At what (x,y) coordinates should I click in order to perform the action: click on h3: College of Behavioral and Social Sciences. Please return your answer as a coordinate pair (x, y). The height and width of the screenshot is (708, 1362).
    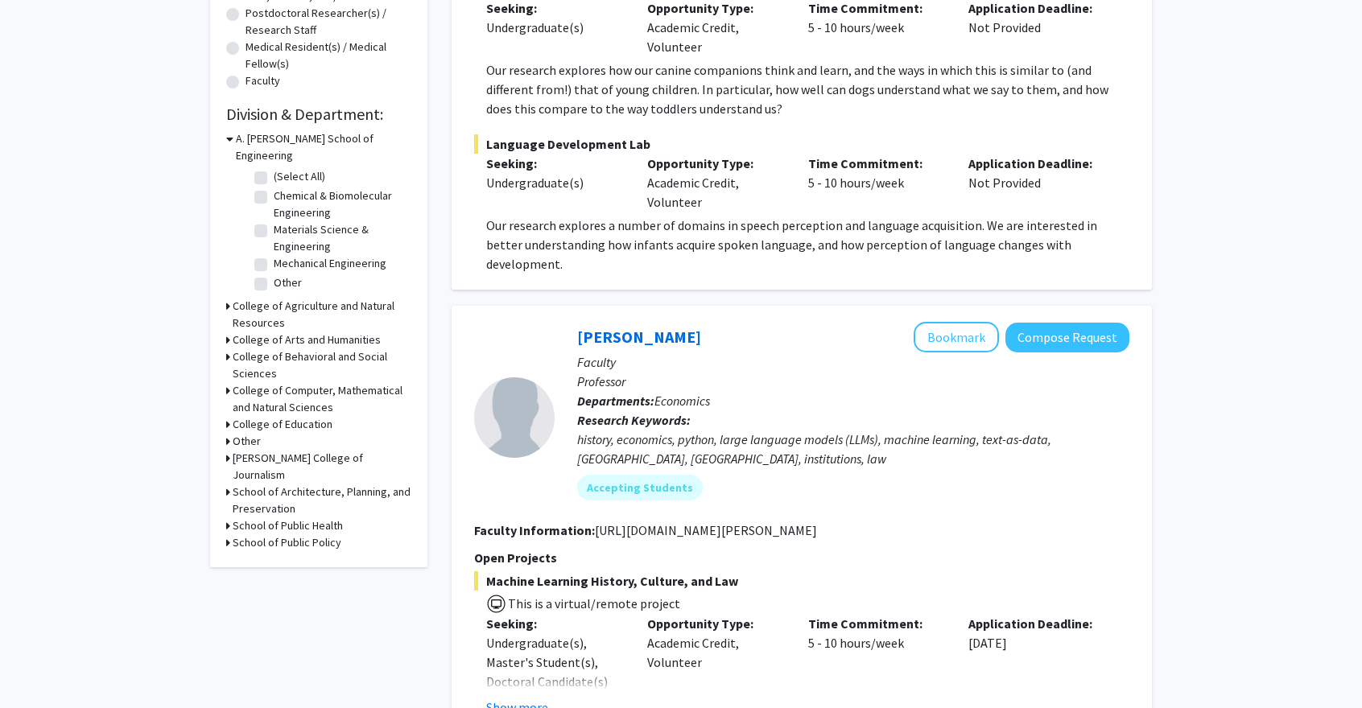
    Looking at the image, I should click on (322, 365).